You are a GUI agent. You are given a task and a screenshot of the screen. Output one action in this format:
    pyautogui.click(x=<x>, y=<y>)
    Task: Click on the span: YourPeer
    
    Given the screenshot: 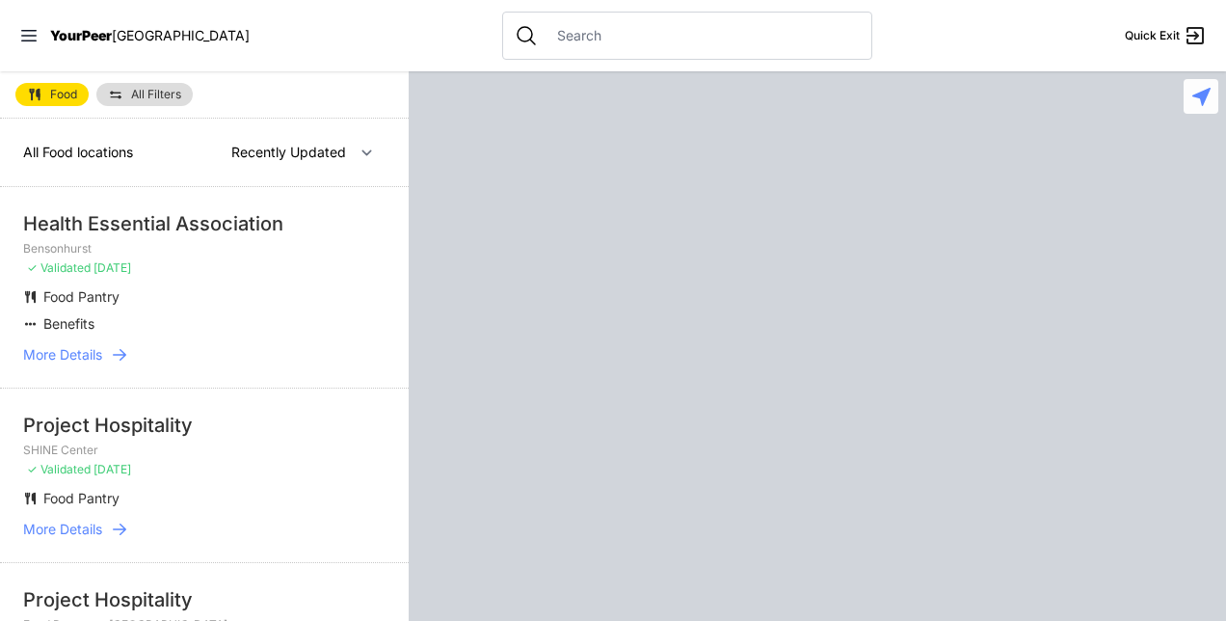 What is the action you would take?
    pyautogui.click(x=81, y=35)
    